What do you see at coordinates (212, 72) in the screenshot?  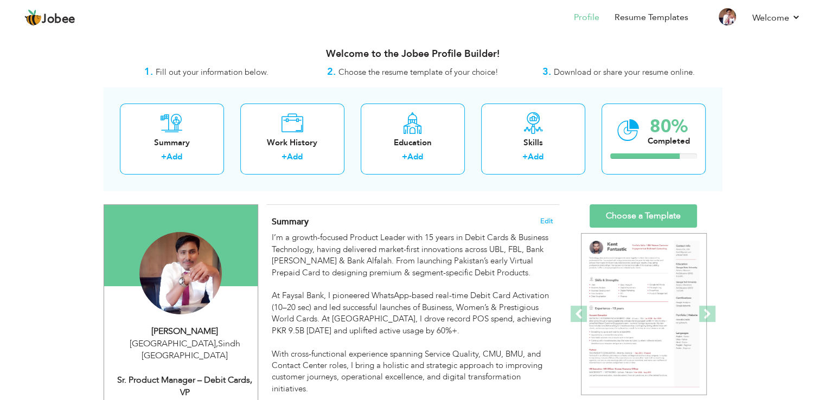 I see `span: Fill out your information below.` at bounding box center [212, 72].